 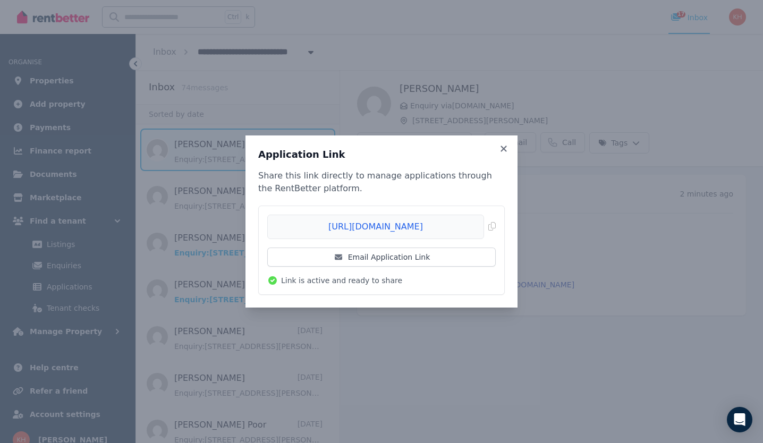 I want to click on span: Link is active and ready to share, so click(x=342, y=280).